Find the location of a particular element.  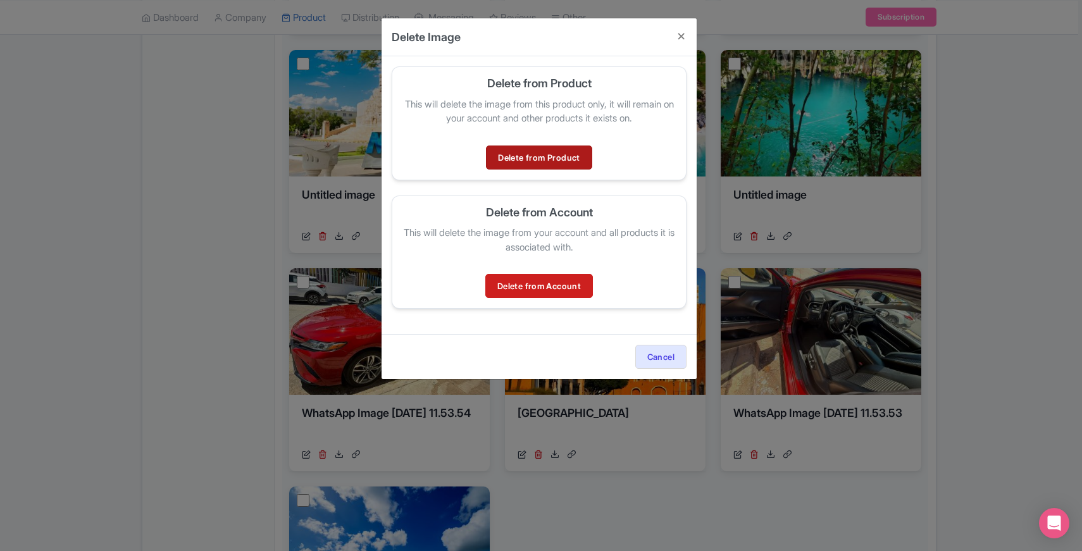

p: This will delete the image from your account and all products it is associated with. is located at coordinates (539, 240).